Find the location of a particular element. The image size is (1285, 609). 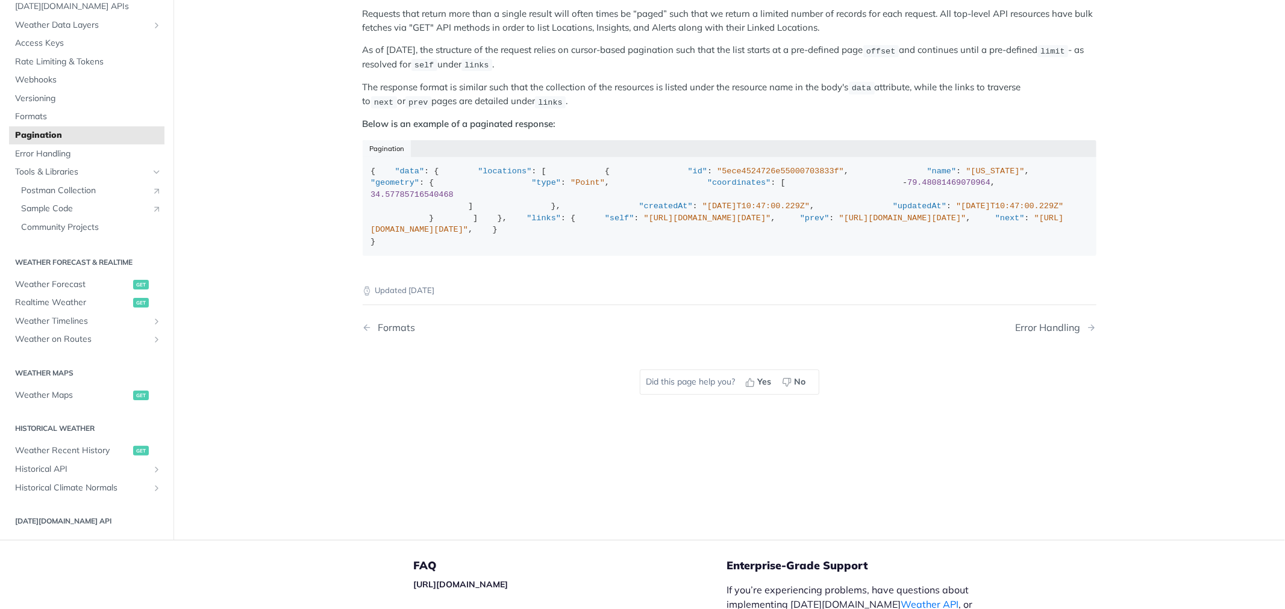

h2: Historical Weather is located at coordinates (87, 429).